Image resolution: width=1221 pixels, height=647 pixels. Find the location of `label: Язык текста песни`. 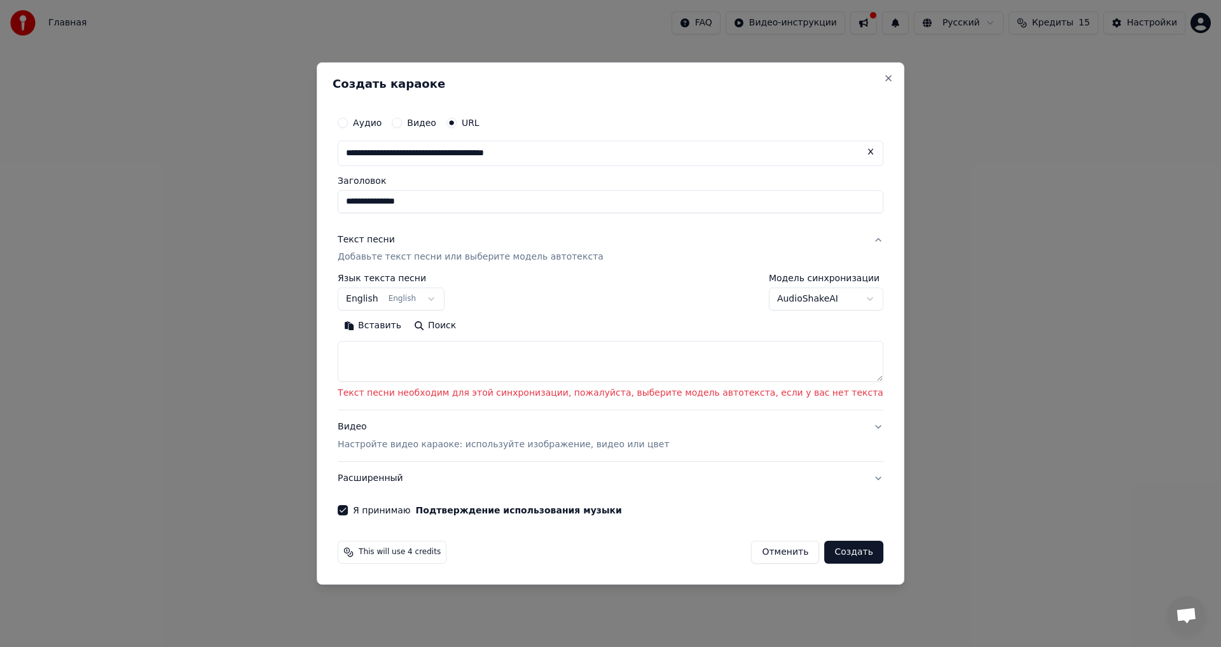

label: Язык текста песни is located at coordinates (391, 279).